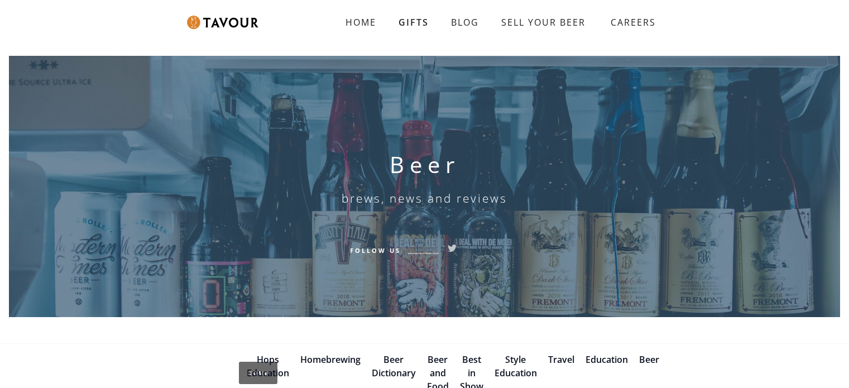  I want to click on a: Beer Dictionary, so click(393, 366).